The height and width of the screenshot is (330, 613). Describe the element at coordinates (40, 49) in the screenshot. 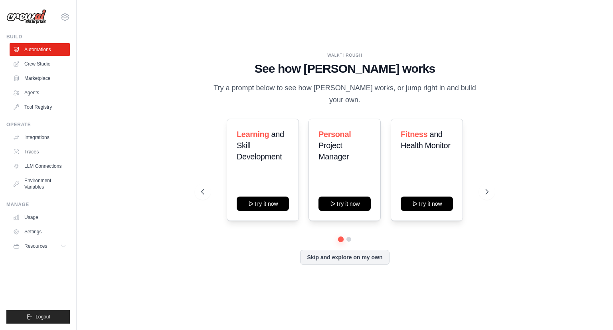

I see `a: Automations` at that location.